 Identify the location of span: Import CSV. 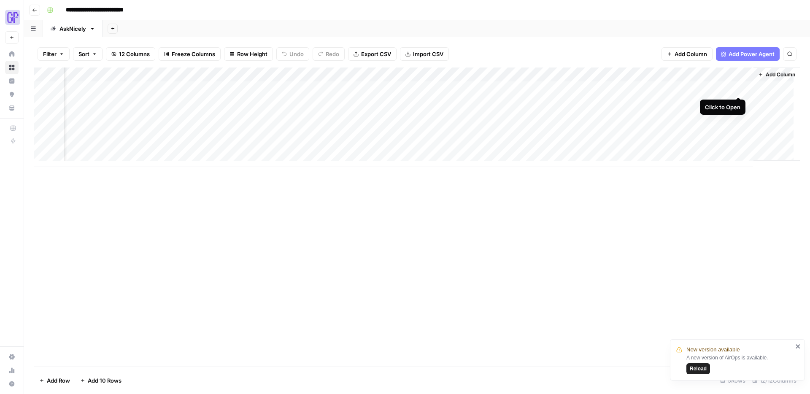
(428, 54).